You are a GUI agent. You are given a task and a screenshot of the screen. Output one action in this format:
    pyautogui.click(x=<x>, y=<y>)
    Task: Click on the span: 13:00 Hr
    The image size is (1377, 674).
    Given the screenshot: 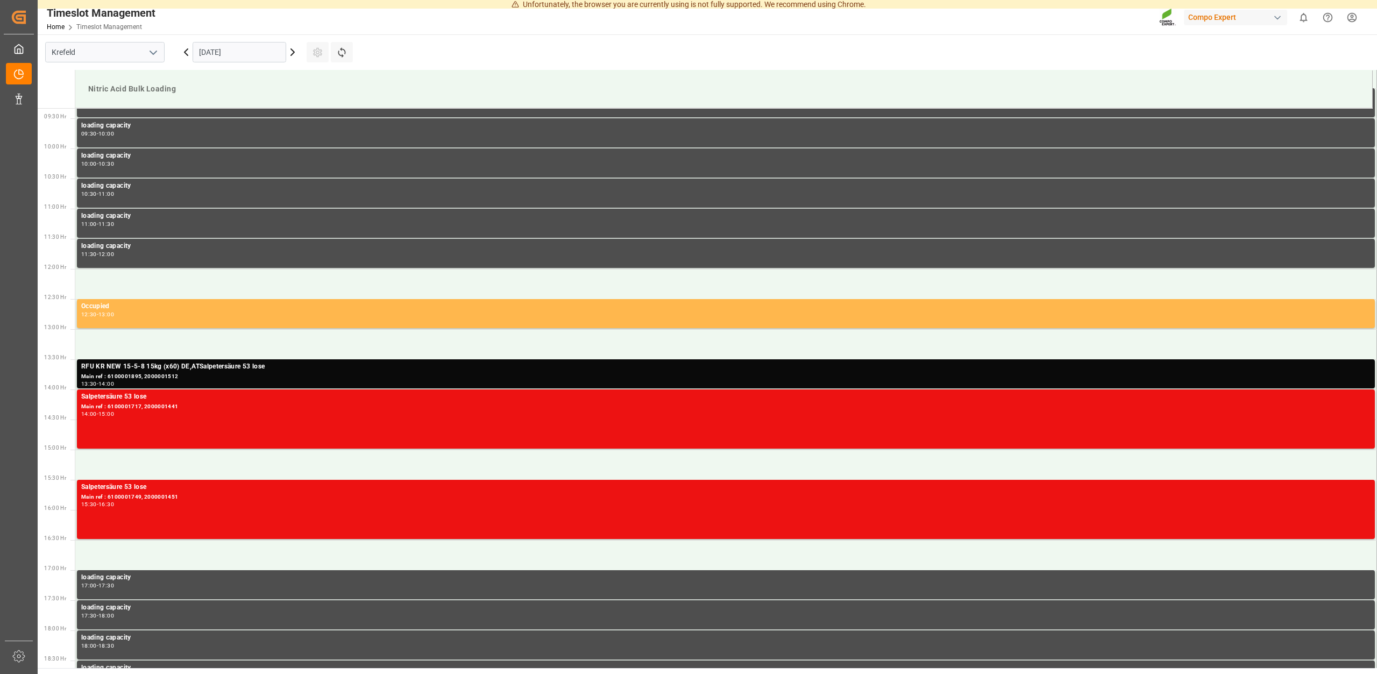 What is the action you would take?
    pyautogui.click(x=55, y=327)
    